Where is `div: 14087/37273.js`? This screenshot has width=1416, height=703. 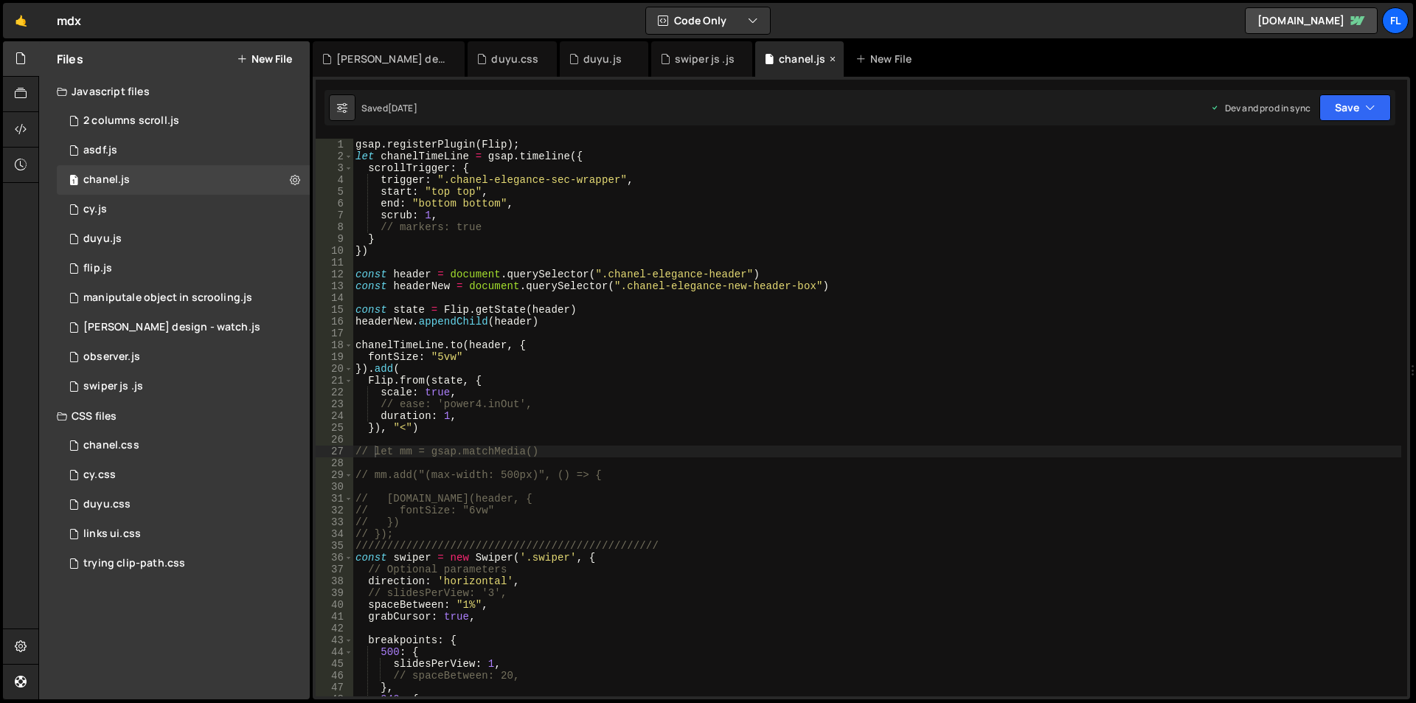
div: 14087/37273.js is located at coordinates (183, 268).